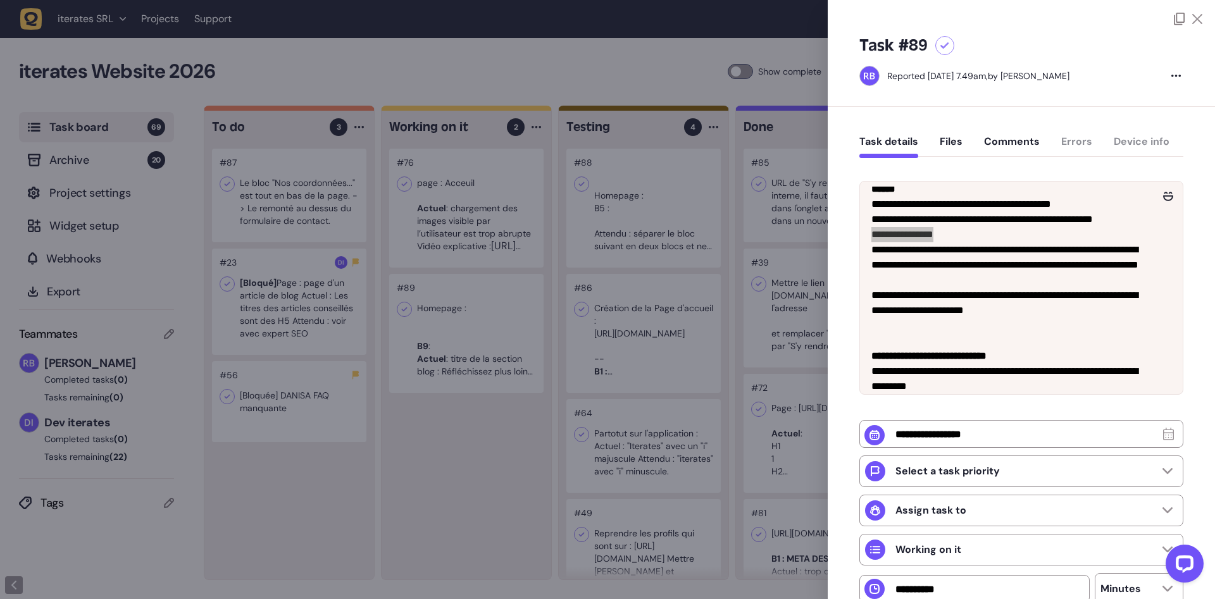  Describe the element at coordinates (931, 511) in the screenshot. I see `p: Assign task to` at that location.